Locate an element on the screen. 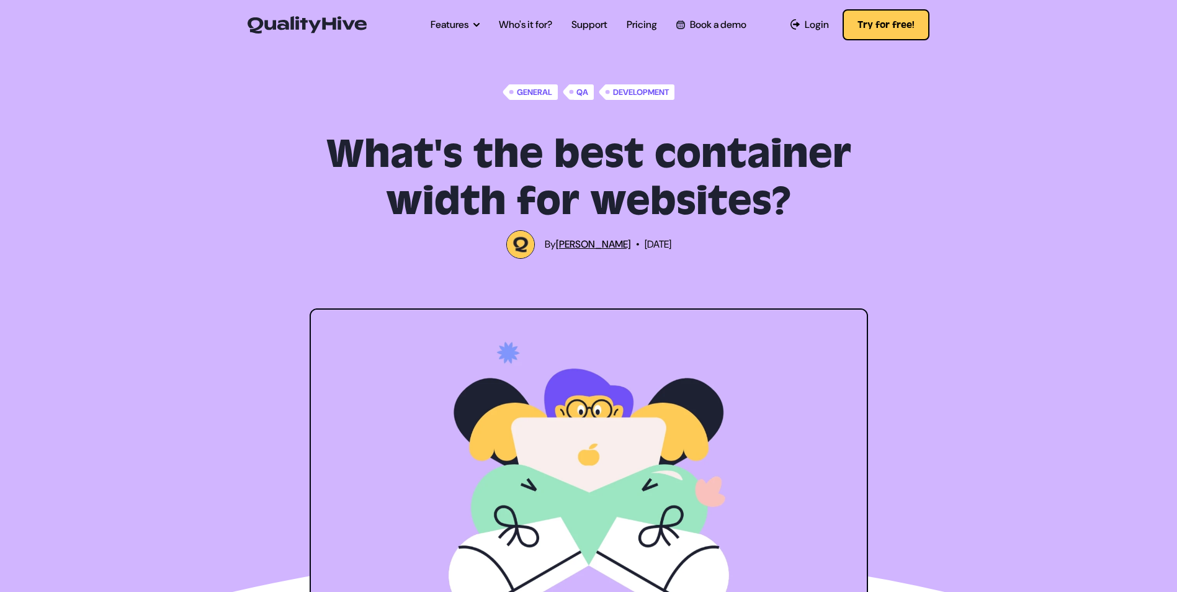 The image size is (1177, 592). span: Development is located at coordinates (642, 92).